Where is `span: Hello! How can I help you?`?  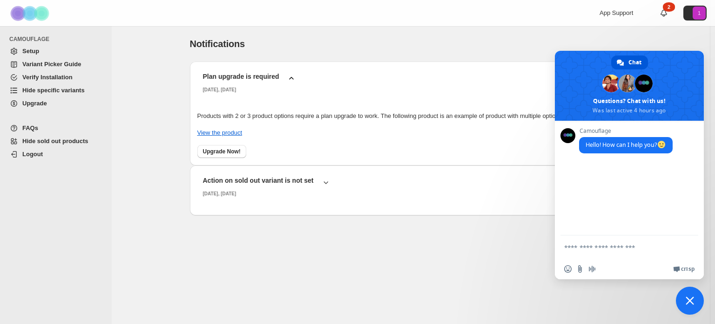
span: Hello! How can I help you? is located at coordinates (626, 144).